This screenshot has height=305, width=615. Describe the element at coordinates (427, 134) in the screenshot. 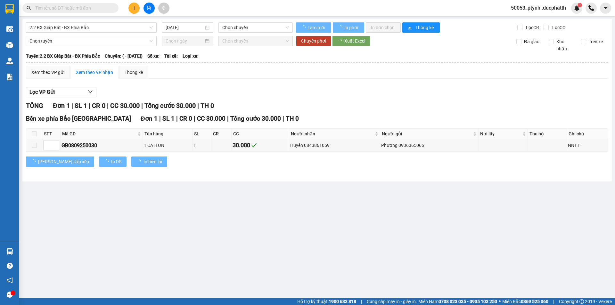

I see `span: Người gửi` at that location.